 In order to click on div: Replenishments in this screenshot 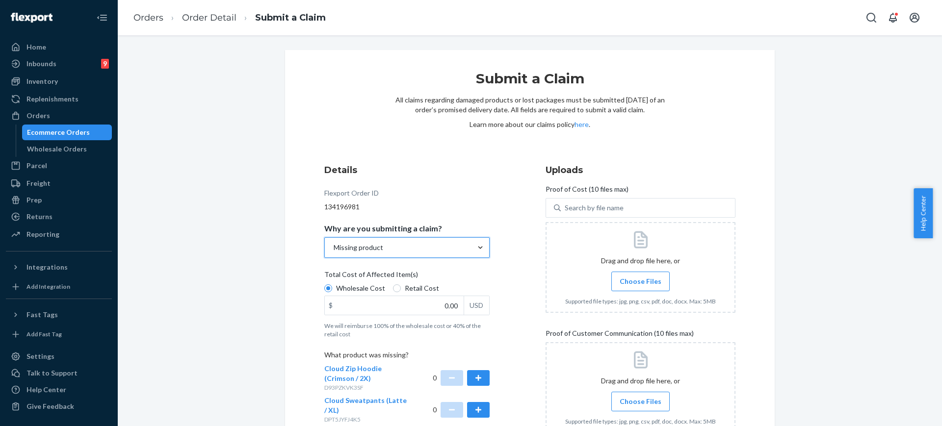, I will do `click(52, 99)`.